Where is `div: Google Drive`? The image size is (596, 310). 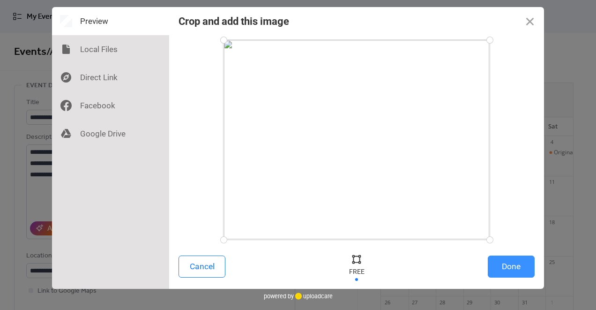
div: Google Drive is located at coordinates (111, 133).